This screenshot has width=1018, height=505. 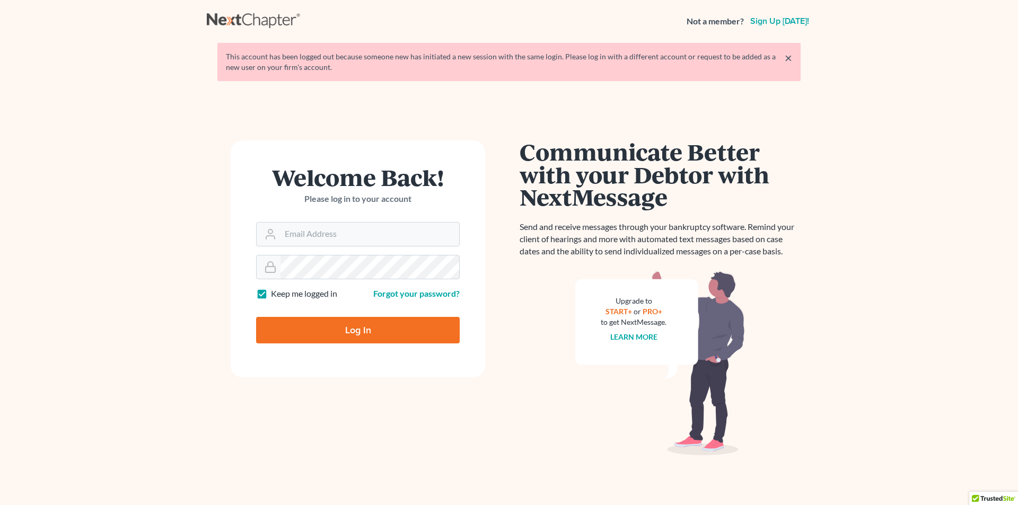 I want to click on h1: Welcome Back!, so click(x=358, y=177).